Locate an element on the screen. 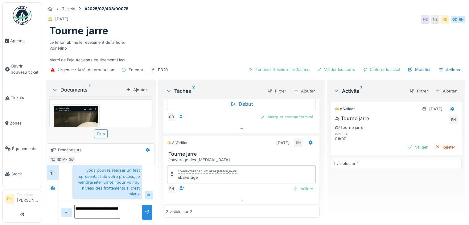 Image resolution: width=469 pixels, height=225 pixels. div: Modifier is located at coordinates (419, 69).